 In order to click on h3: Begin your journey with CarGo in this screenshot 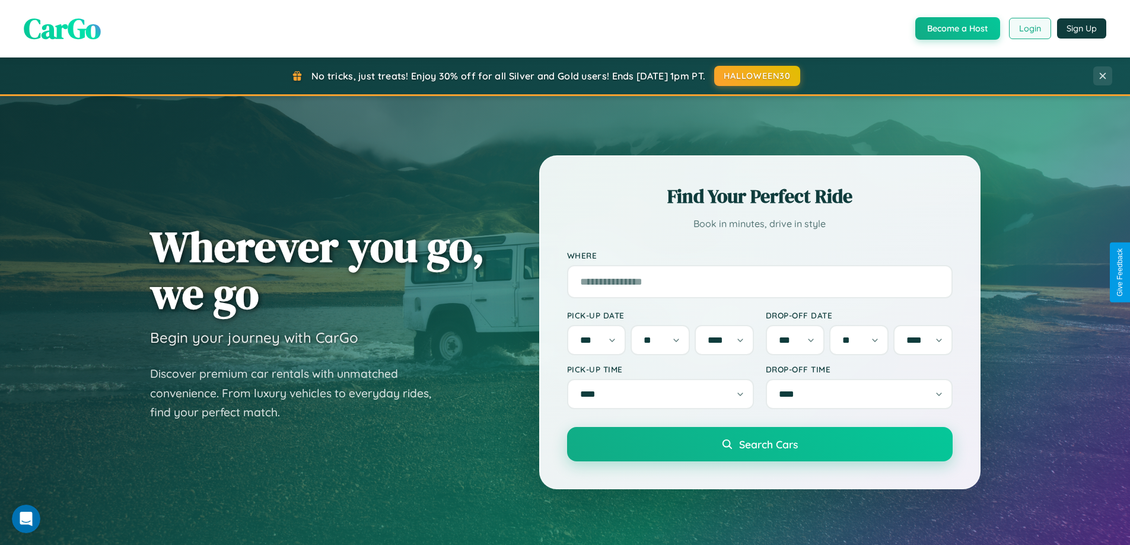, I will do `click(254, 338)`.